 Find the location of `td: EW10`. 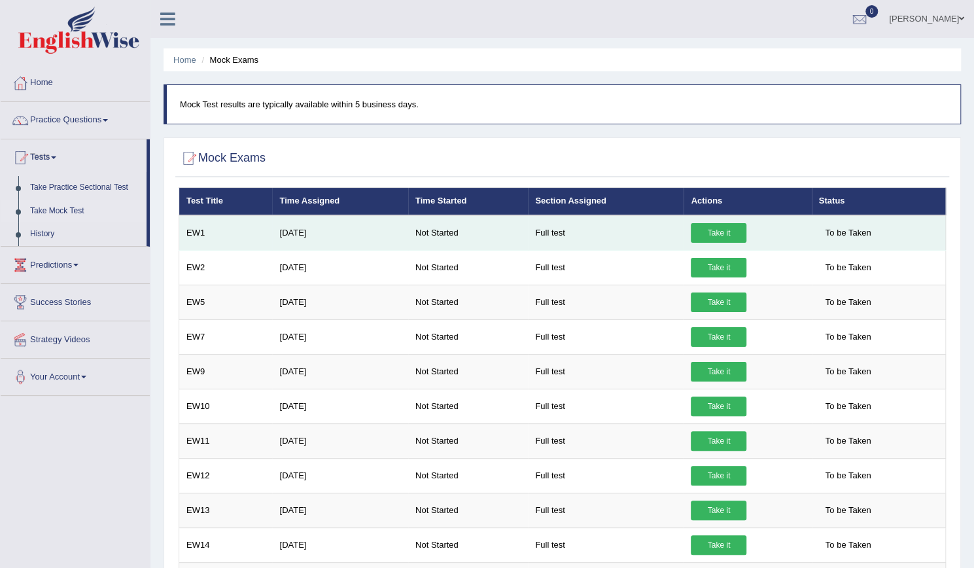

td: EW10 is located at coordinates (226, 406).